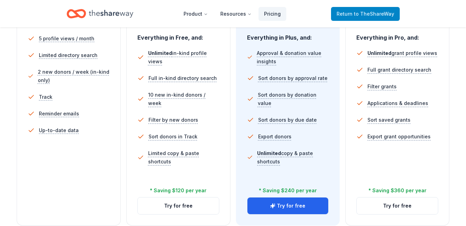 Image resolution: width=466 pixels, height=226 pixels. I want to click on div: * Saving $120 per year, so click(178, 190).